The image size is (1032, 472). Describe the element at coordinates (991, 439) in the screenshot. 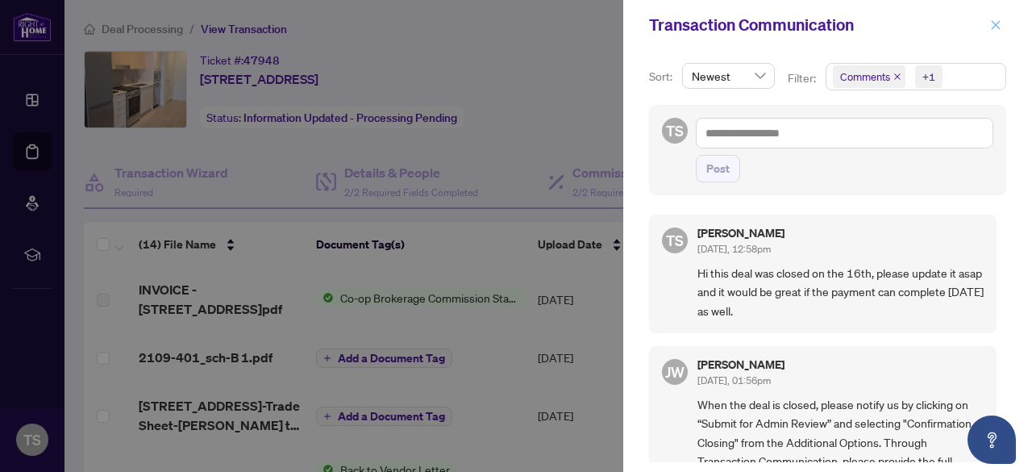

I see `button: Open asap` at that location.